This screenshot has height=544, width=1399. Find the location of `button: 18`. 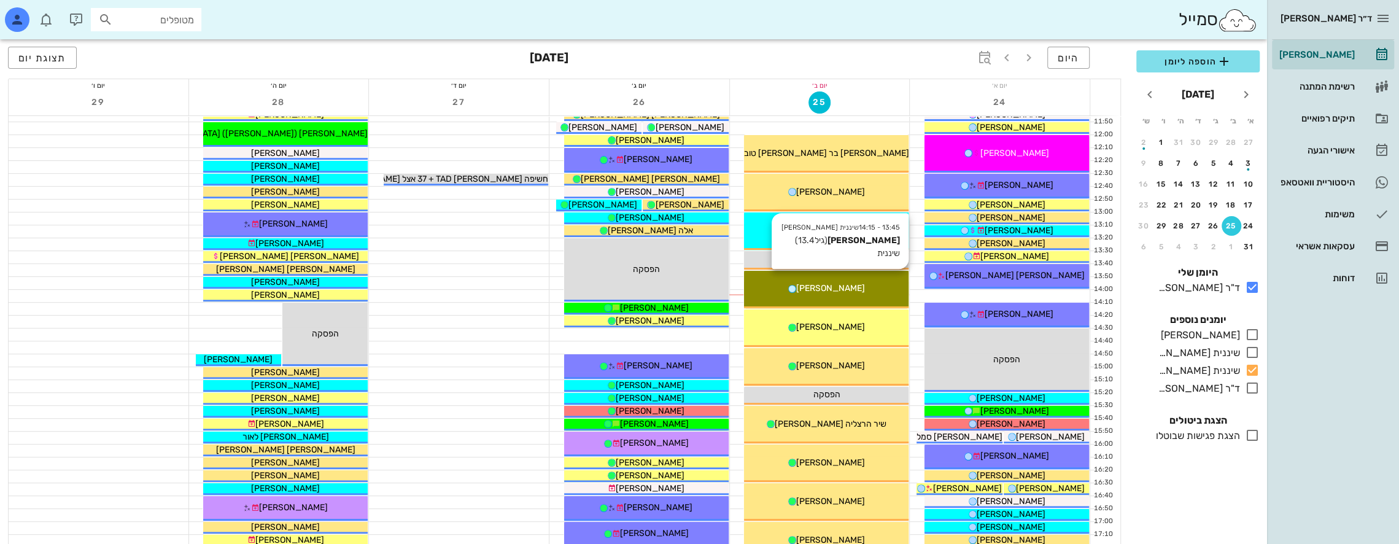

button: 18 is located at coordinates (1231, 205).